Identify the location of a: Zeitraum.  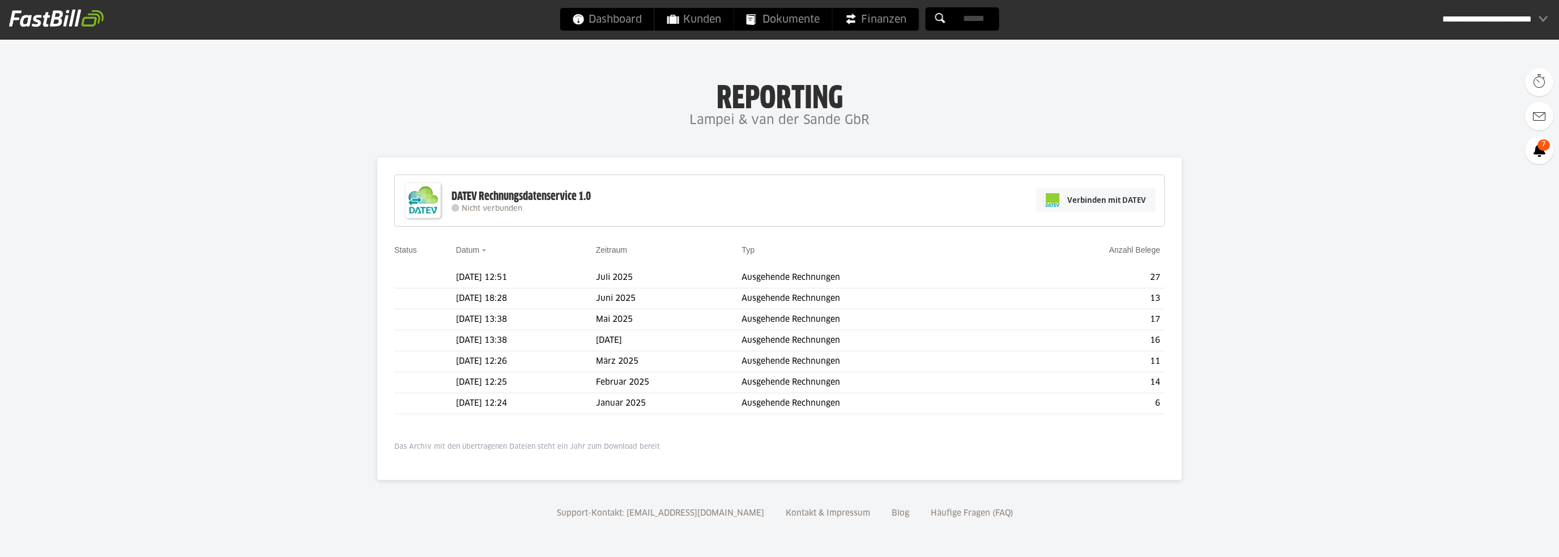
(611, 250).